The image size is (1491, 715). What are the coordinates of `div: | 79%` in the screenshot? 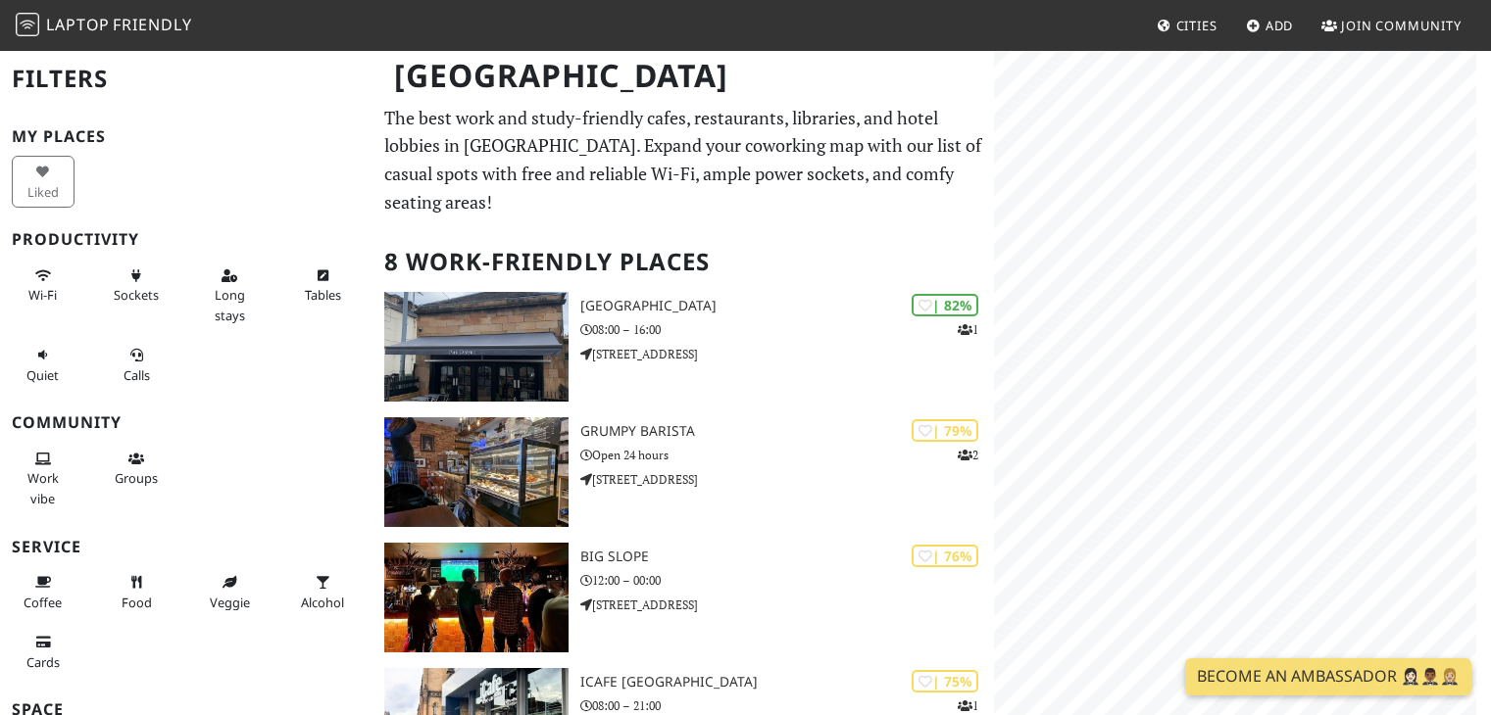 It's located at (945, 430).